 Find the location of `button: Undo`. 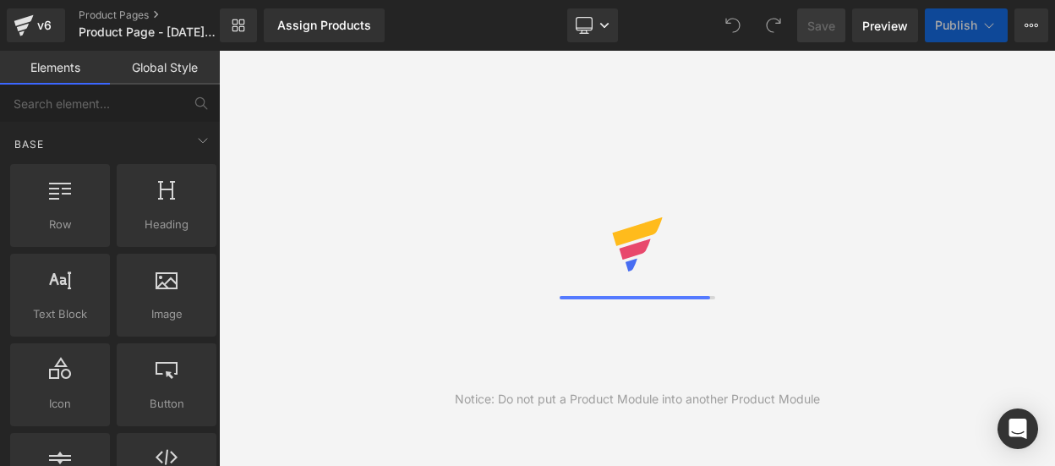

button: Undo is located at coordinates (733, 25).